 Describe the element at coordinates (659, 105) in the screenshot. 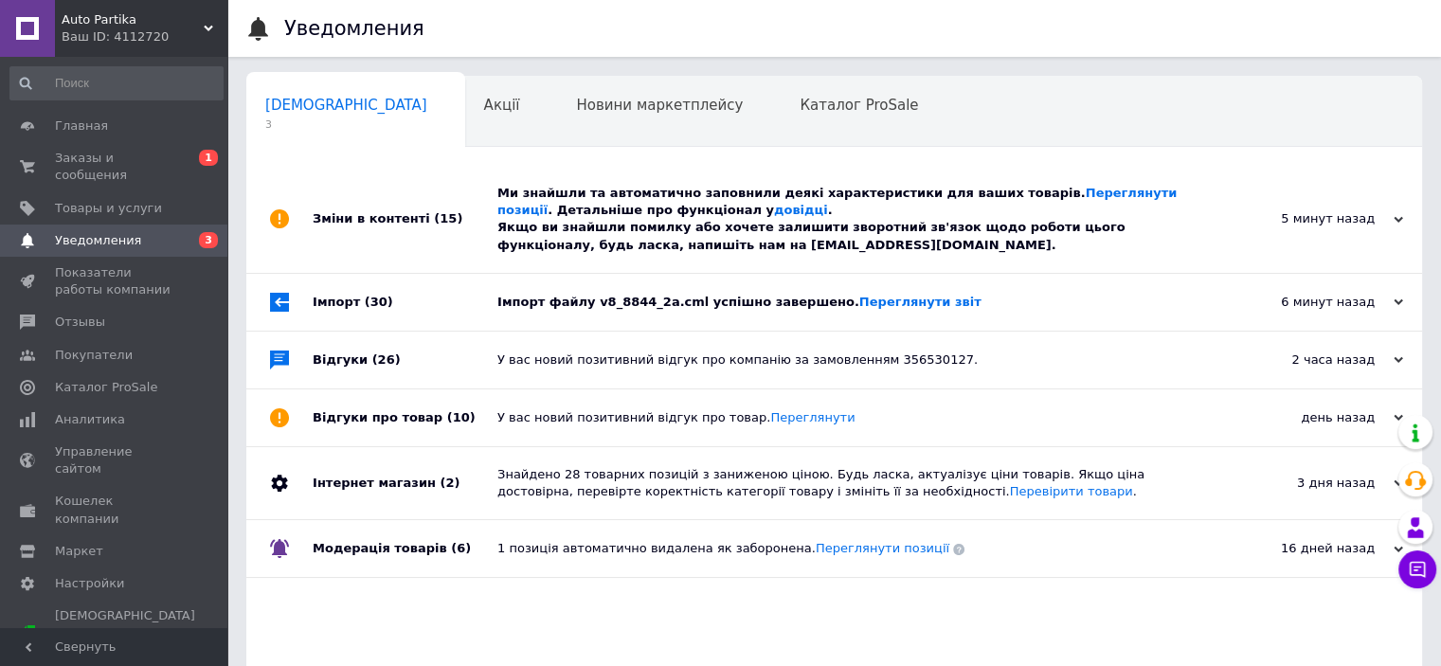

I see `span: Новини маркетплейсу` at that location.